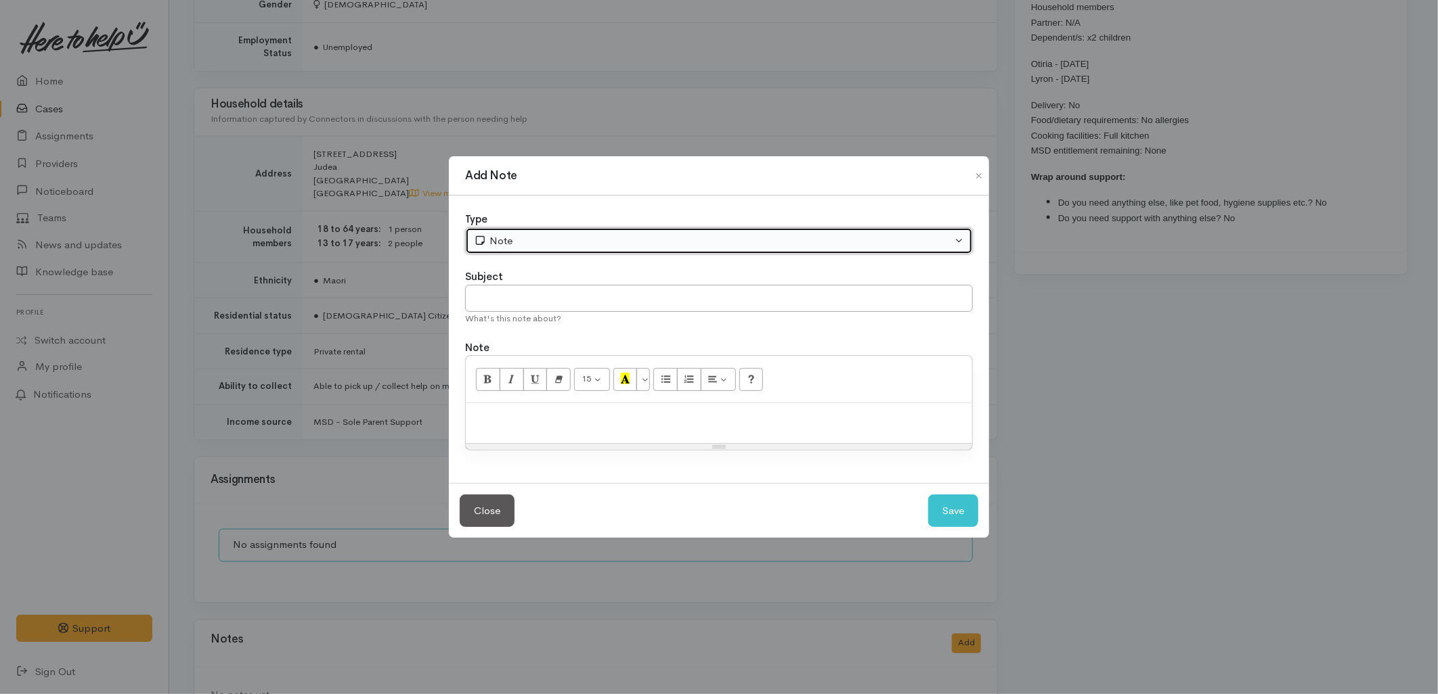 Image resolution: width=1438 pixels, height=694 pixels. What do you see at coordinates (488, 380) in the screenshot?
I see `button: Bold (CTRL+B)` at bounding box center [488, 380].